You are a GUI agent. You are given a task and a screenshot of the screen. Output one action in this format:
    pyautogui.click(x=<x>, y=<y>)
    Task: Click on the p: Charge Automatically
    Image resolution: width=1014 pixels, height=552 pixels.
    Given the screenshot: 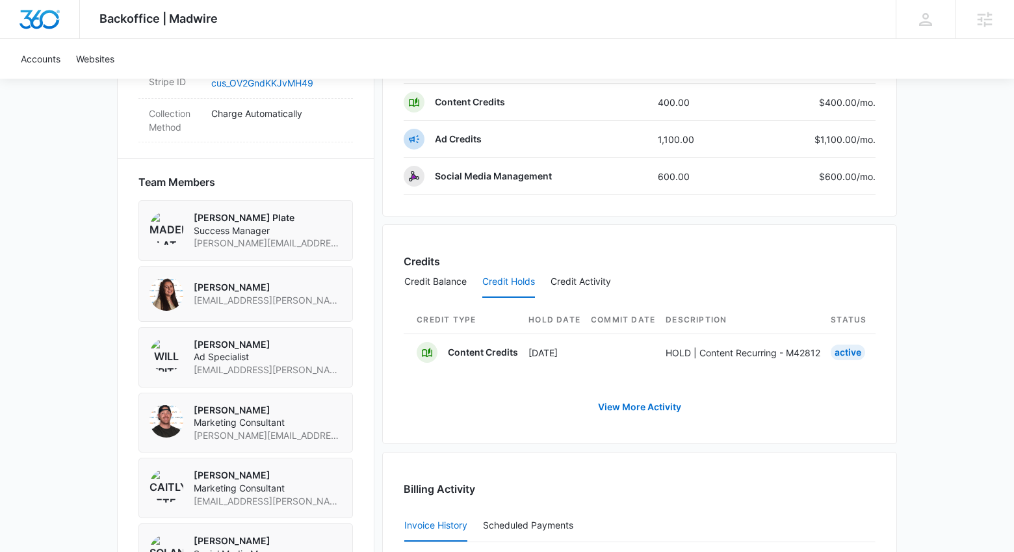 What is the action you would take?
    pyautogui.click(x=277, y=113)
    